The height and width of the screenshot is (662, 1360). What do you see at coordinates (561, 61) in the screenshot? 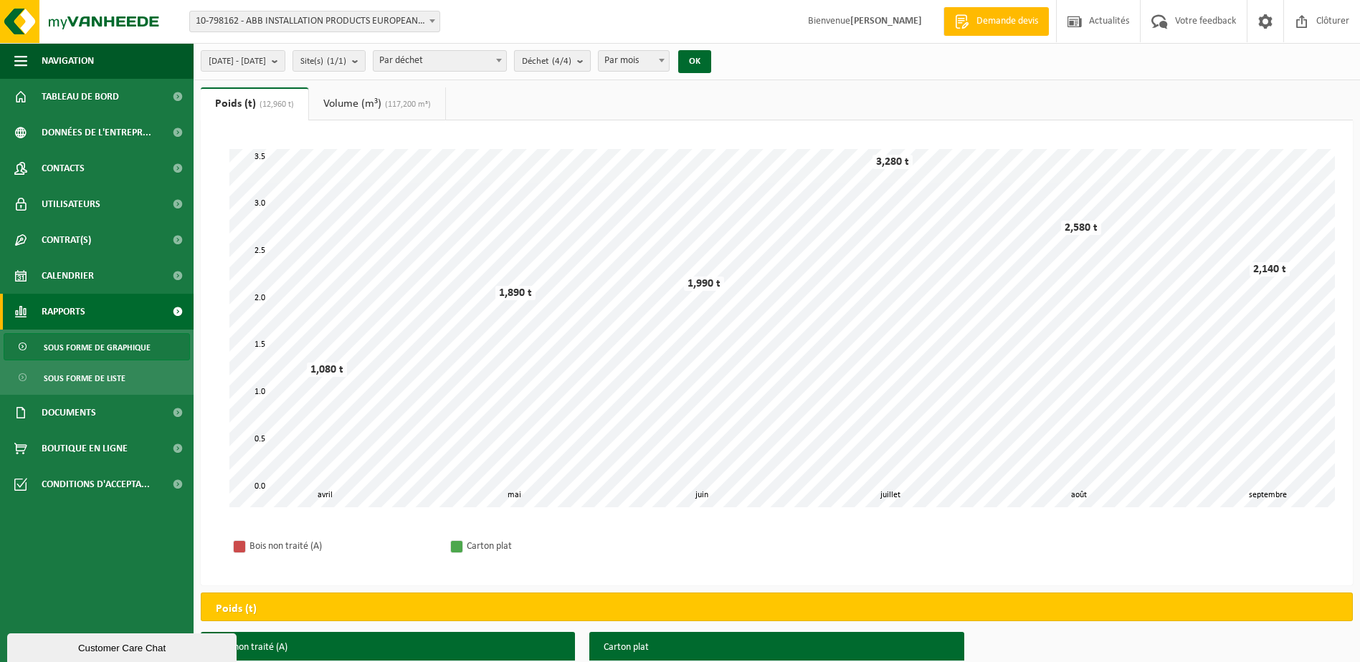
I see `count: (4/4)` at bounding box center [561, 61].